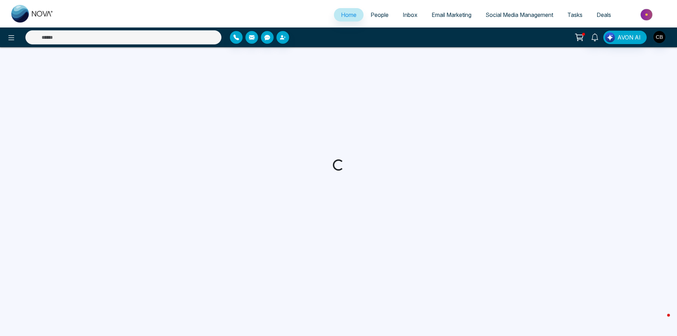  What do you see at coordinates (410, 15) in the screenshot?
I see `a: Inbox` at bounding box center [410, 15].